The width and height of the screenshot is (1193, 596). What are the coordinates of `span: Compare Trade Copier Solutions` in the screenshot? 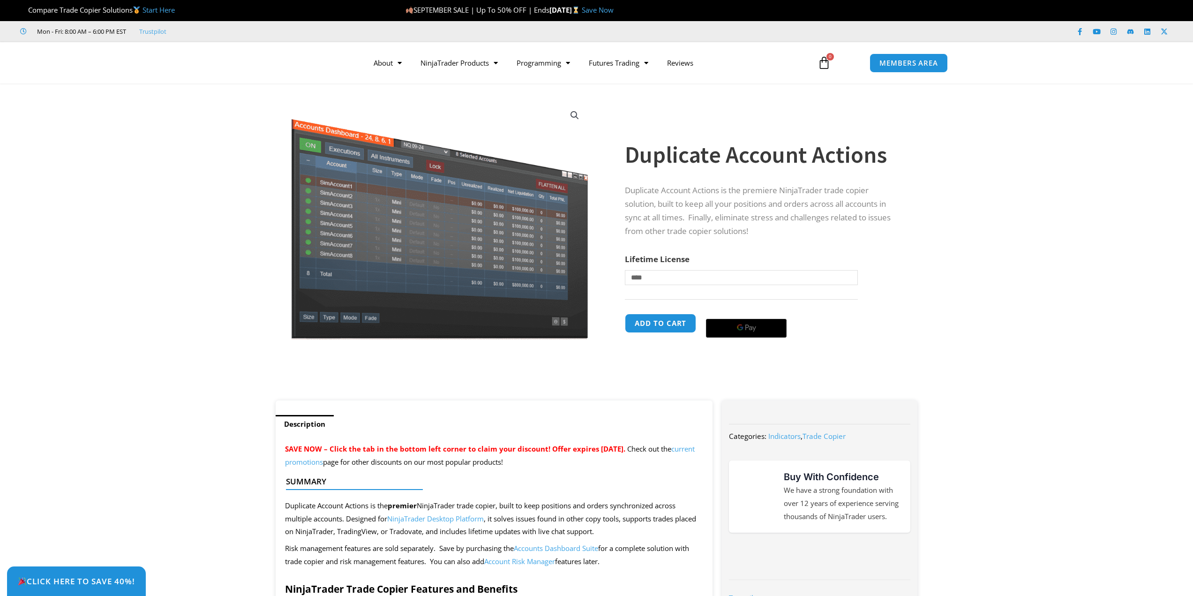 It's located at (98, 10).